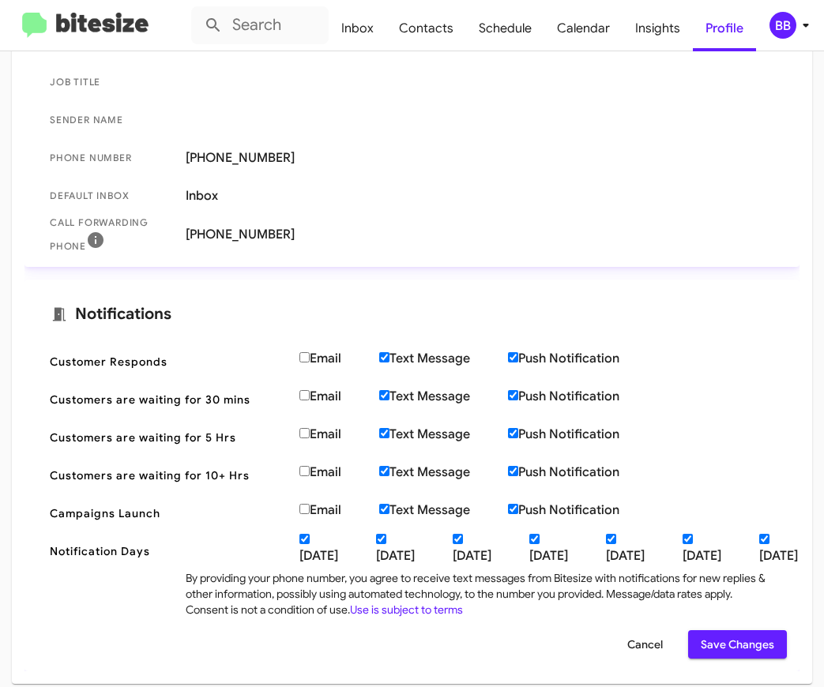 Image resolution: width=824 pixels, height=687 pixels. Describe the element at coordinates (505, 28) in the screenshot. I see `span: Schedule` at that location.